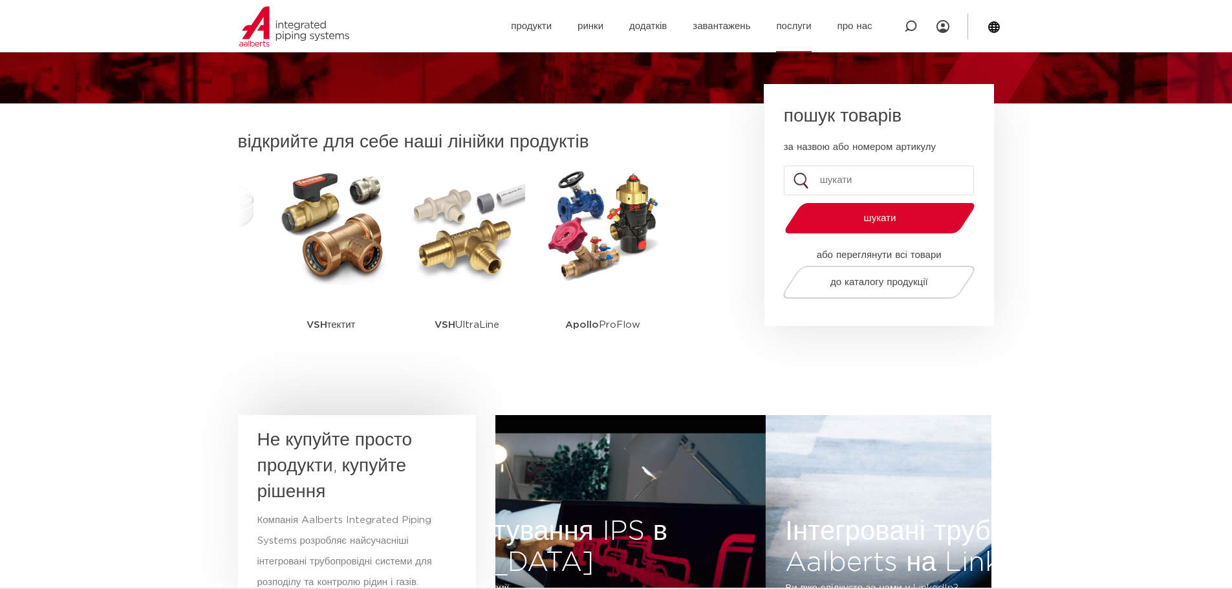  What do you see at coordinates (648, 26) in the screenshot?
I see `font: додатків` at bounding box center [648, 26].